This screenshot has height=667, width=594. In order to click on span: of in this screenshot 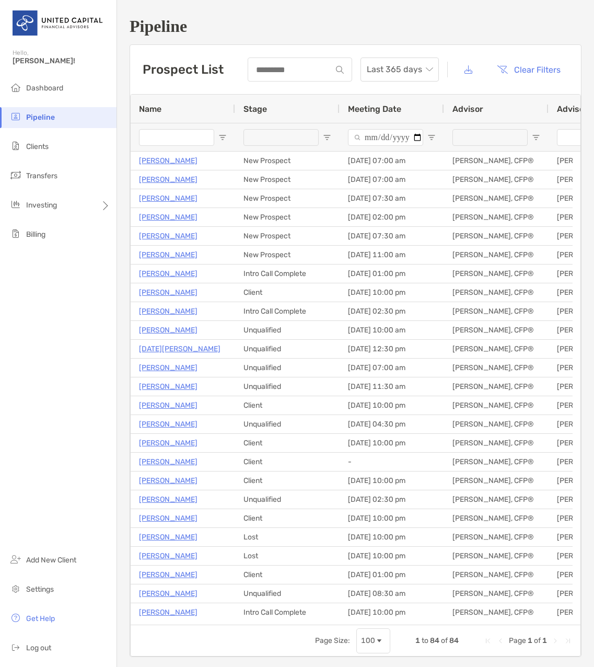, I will do `click(537, 640)`.